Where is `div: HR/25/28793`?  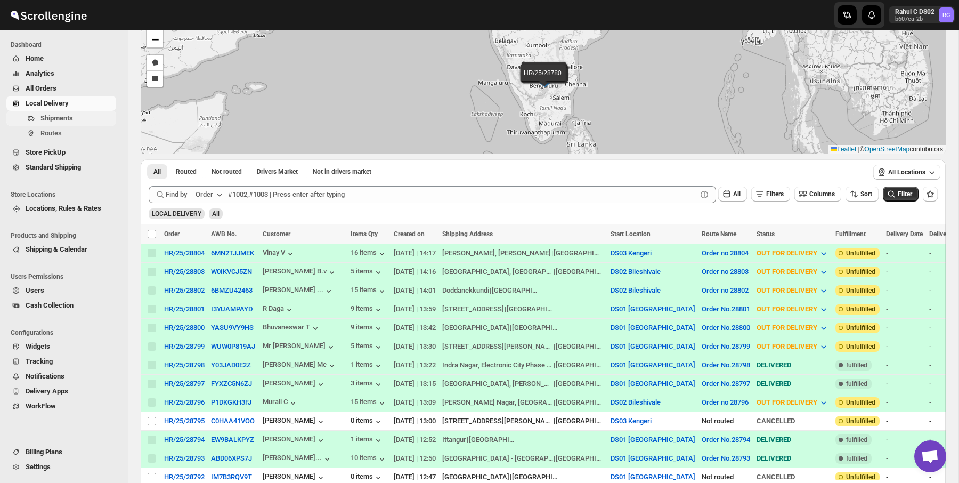 div: HR/25/28793 is located at coordinates (184, 458).